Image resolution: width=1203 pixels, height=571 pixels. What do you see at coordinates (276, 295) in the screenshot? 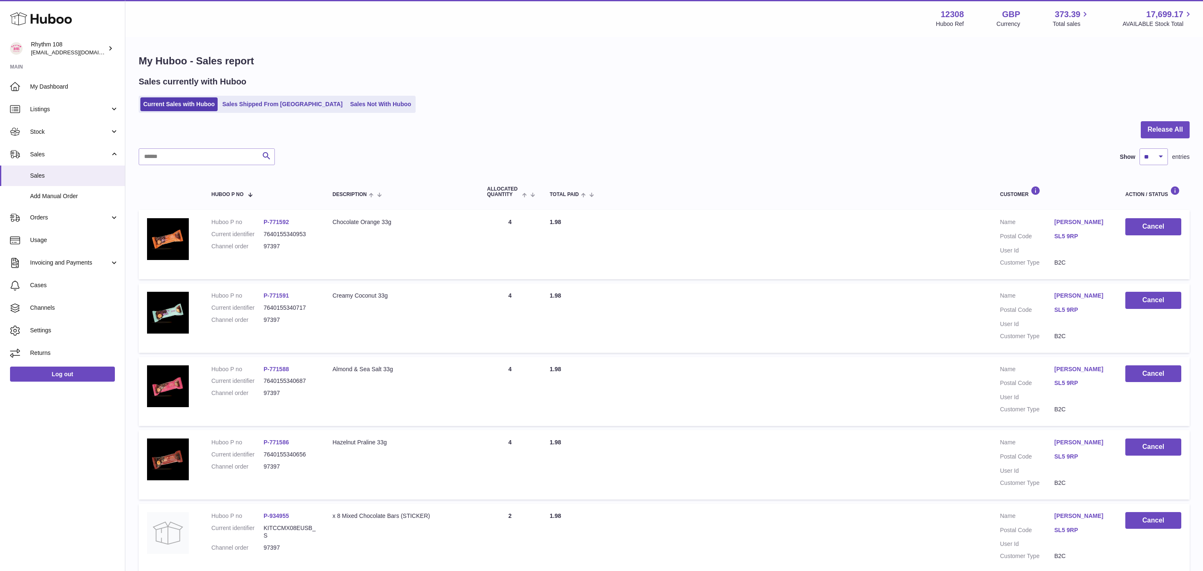
I see `a: P-771591` at bounding box center [276, 295].